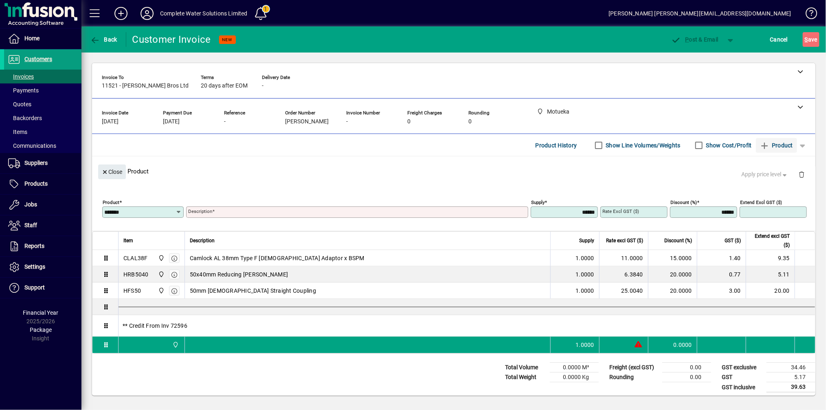  I want to click on span: Discount (%), so click(678, 241).